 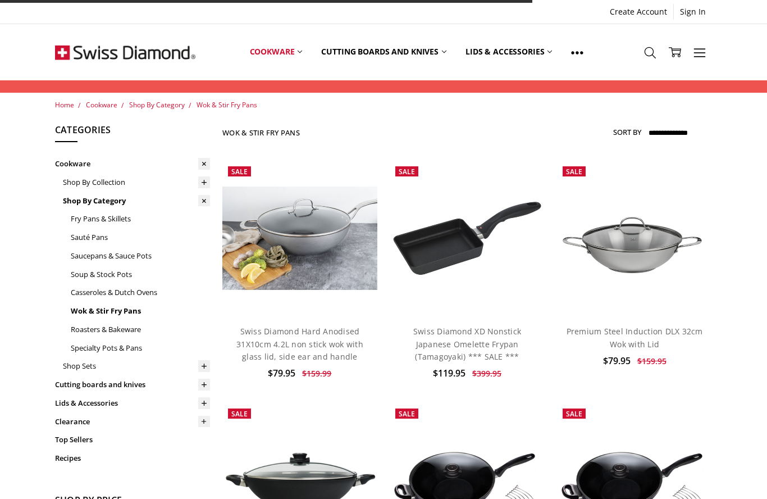 I want to click on span: Wok & Stir Fry Pans, so click(x=227, y=104).